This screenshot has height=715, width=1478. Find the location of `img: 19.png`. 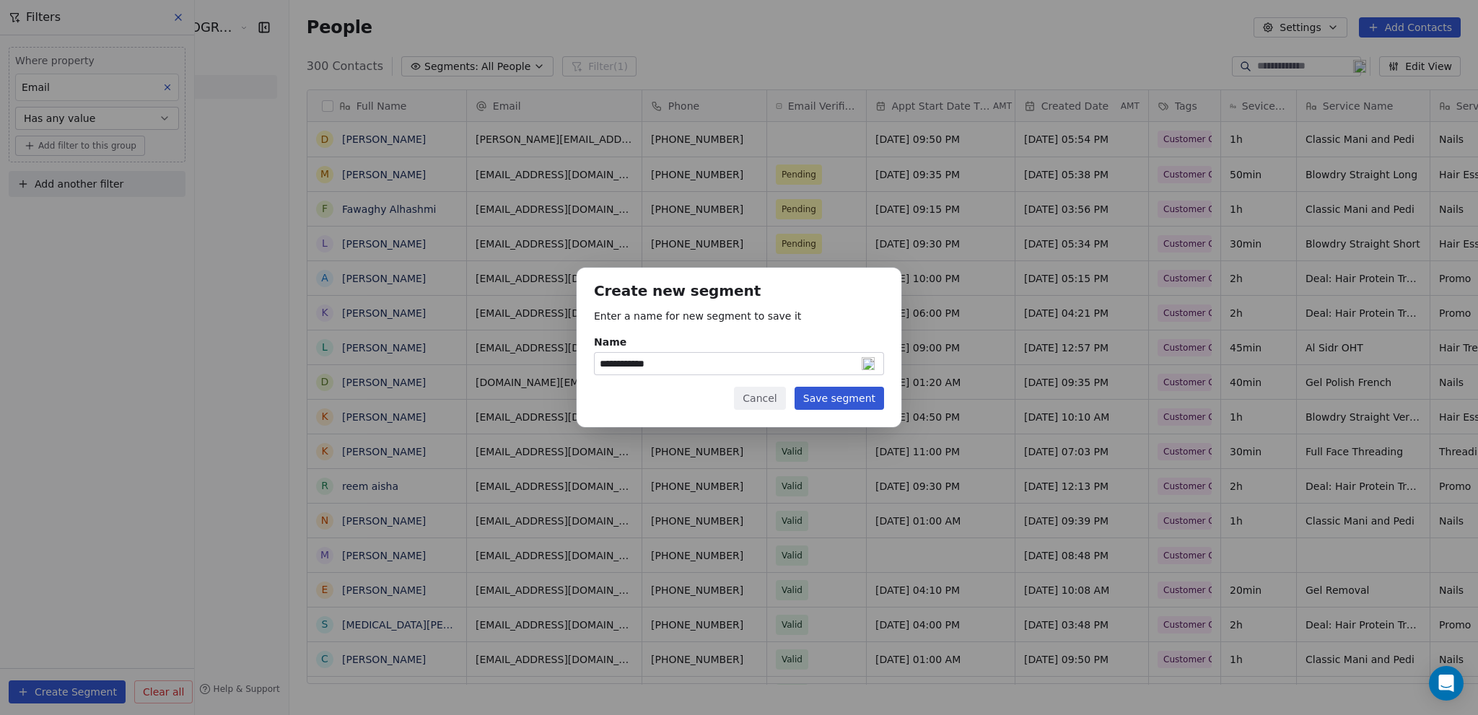

img: 19.png is located at coordinates (868, 364).